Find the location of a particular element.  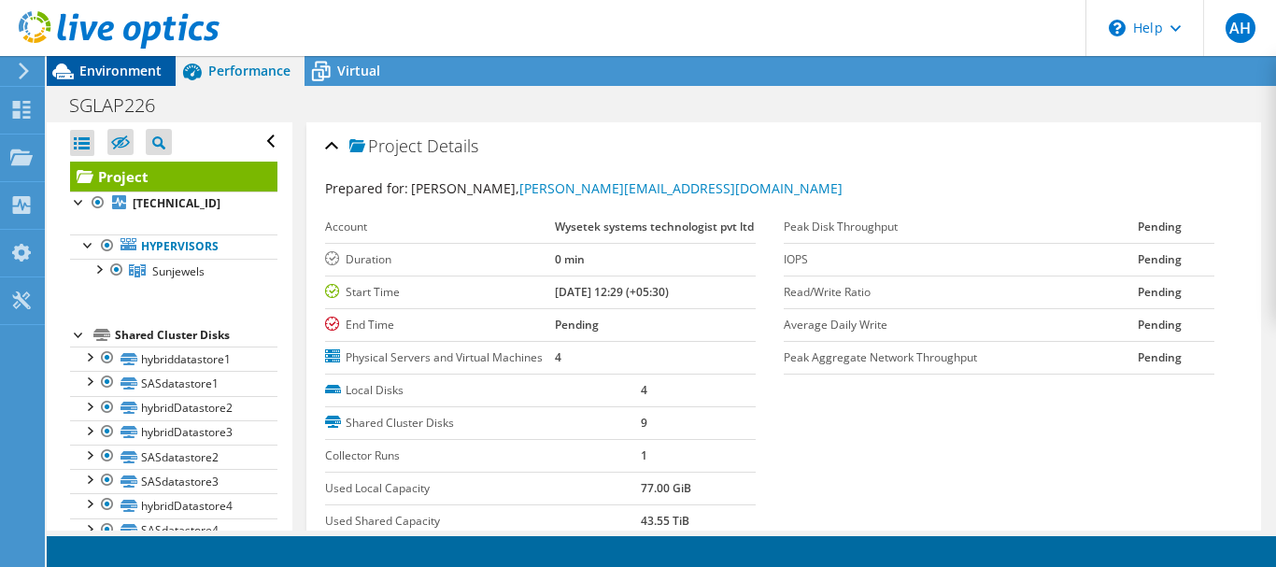

label: Used Shared Capacity is located at coordinates (483, 521).